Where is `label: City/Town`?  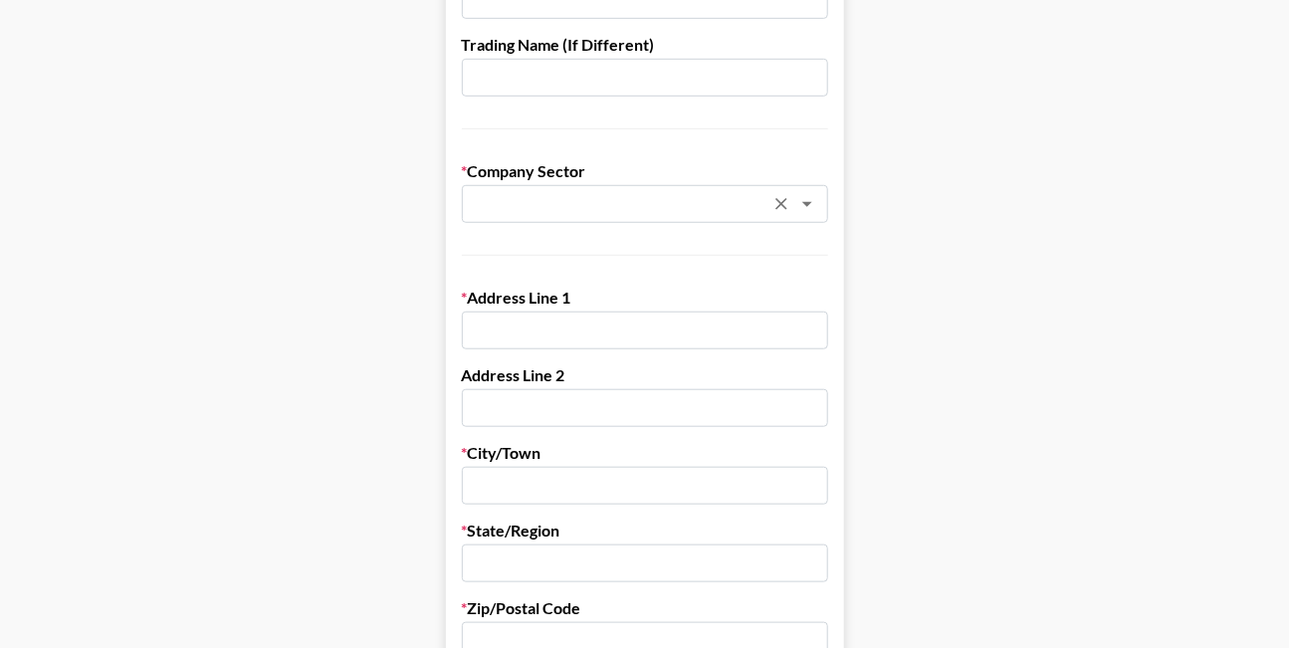
label: City/Town is located at coordinates (645, 453).